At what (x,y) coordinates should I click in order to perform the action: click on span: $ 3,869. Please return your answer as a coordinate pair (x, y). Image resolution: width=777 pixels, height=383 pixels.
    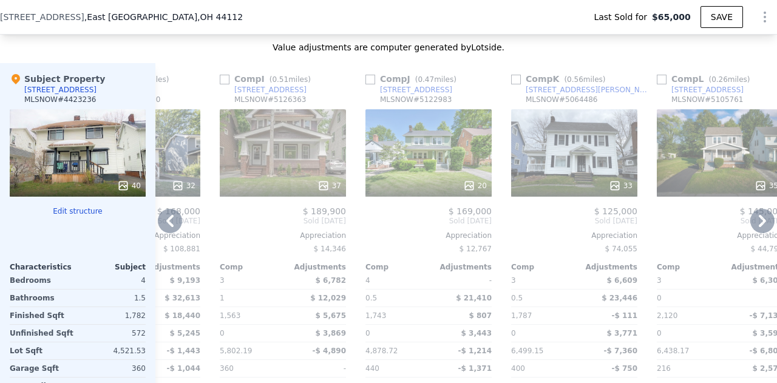
    Looking at the image, I should click on (331, 333).